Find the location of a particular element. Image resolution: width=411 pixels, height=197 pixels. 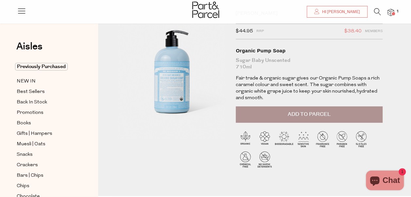

a: Crackers is located at coordinates (46, 165).